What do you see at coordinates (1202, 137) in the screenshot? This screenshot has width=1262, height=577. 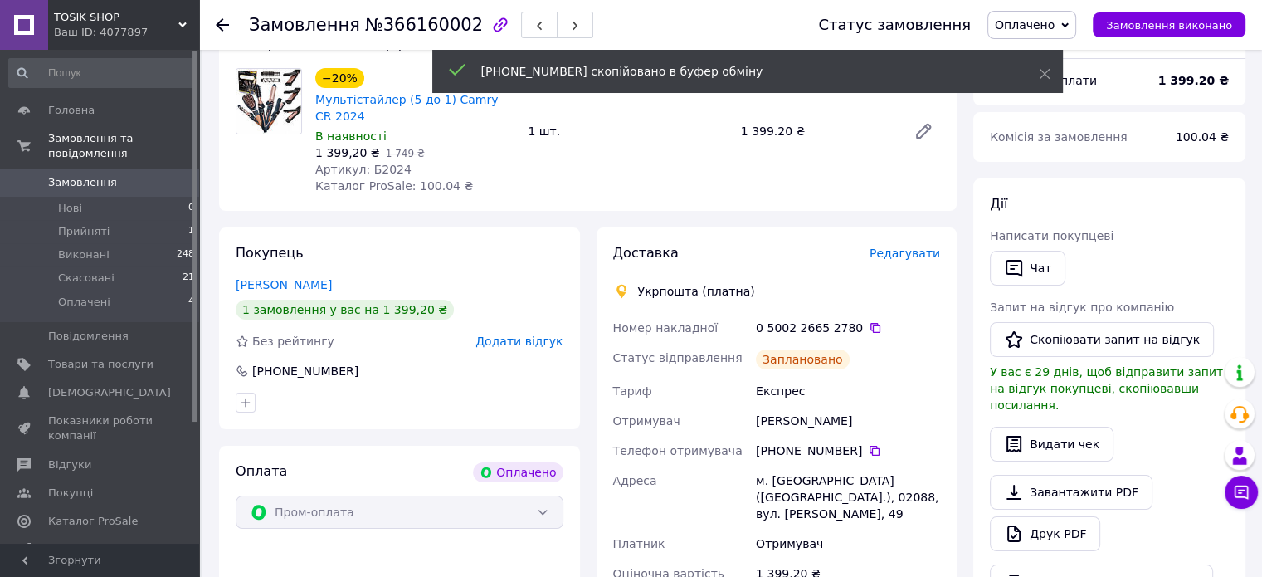 I see `span: 100.04 ₴` at bounding box center [1202, 137].